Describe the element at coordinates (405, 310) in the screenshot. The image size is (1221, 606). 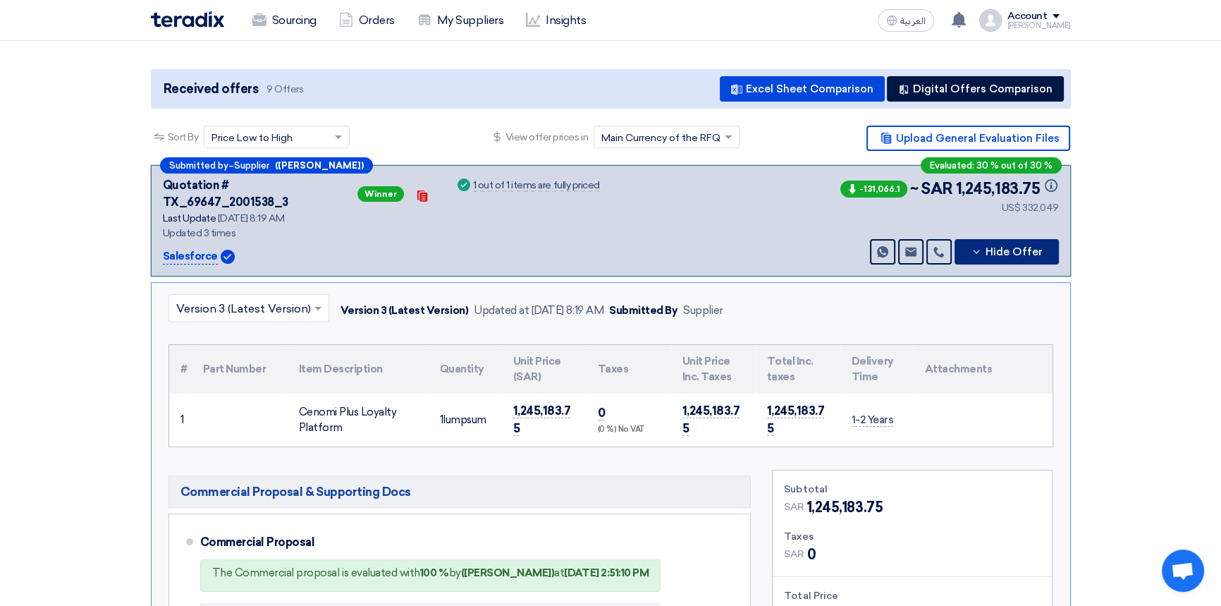
I see `div: Version 3 (Latest Version)` at that location.